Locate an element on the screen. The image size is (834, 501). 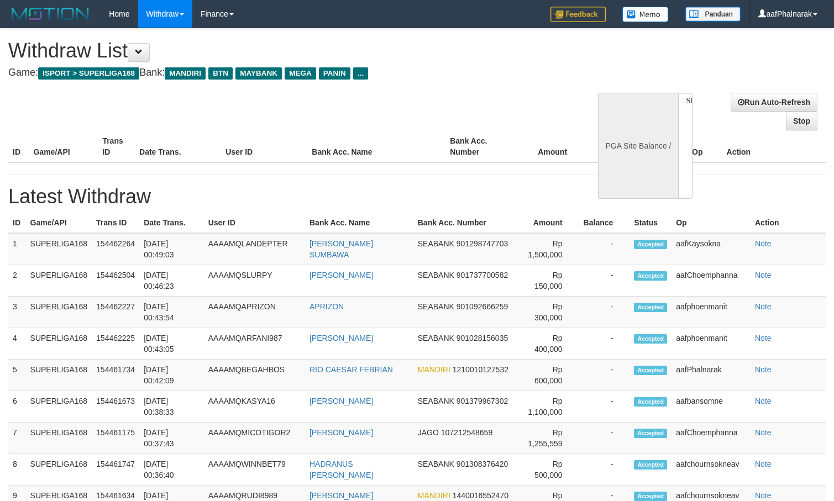
img: panduan.png is located at coordinates (713, 14).